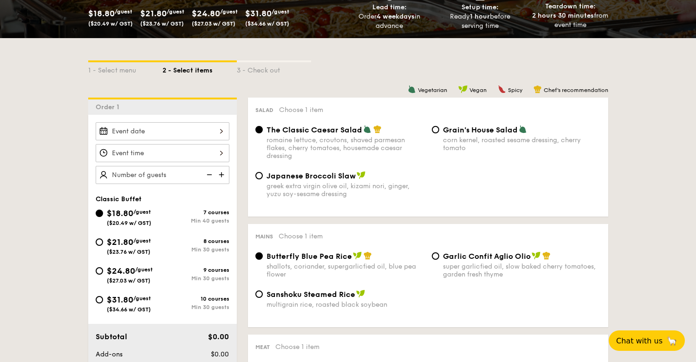 The width and height of the screenshot is (696, 362). Describe the element at coordinates (480, 21) in the screenshot. I see `div: Ready before serving time` at that location.